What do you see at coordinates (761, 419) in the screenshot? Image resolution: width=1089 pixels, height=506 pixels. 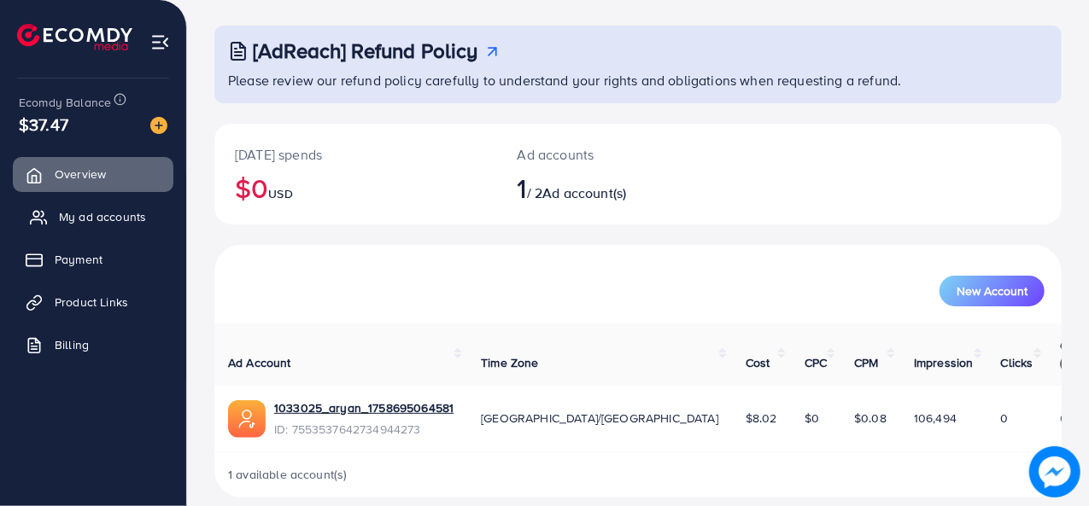 I see `span: $8.02` at bounding box center [761, 419].